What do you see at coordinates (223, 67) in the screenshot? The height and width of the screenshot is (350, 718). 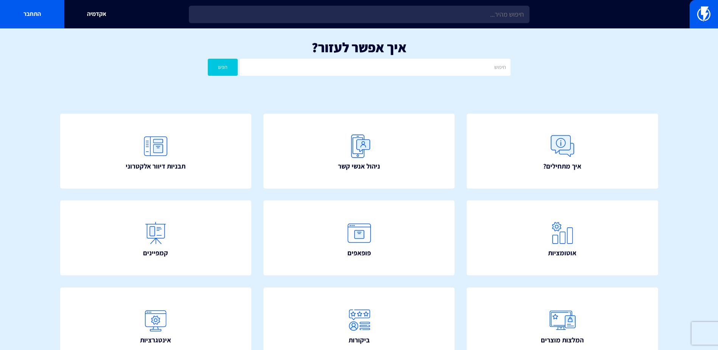 I see `button: חפש` at bounding box center [223, 67].